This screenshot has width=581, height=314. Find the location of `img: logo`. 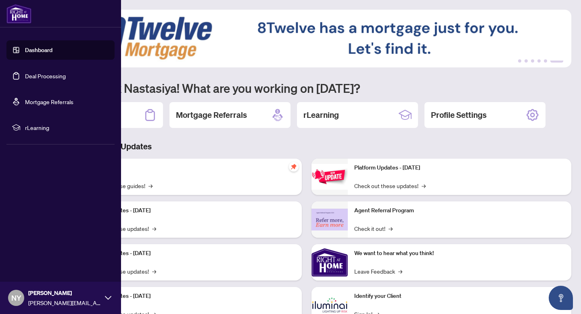

img: logo is located at coordinates (19, 14).